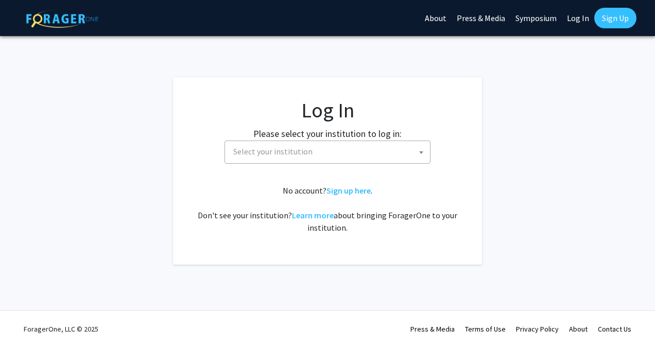  I want to click on a: Terms of Use, so click(485, 329).